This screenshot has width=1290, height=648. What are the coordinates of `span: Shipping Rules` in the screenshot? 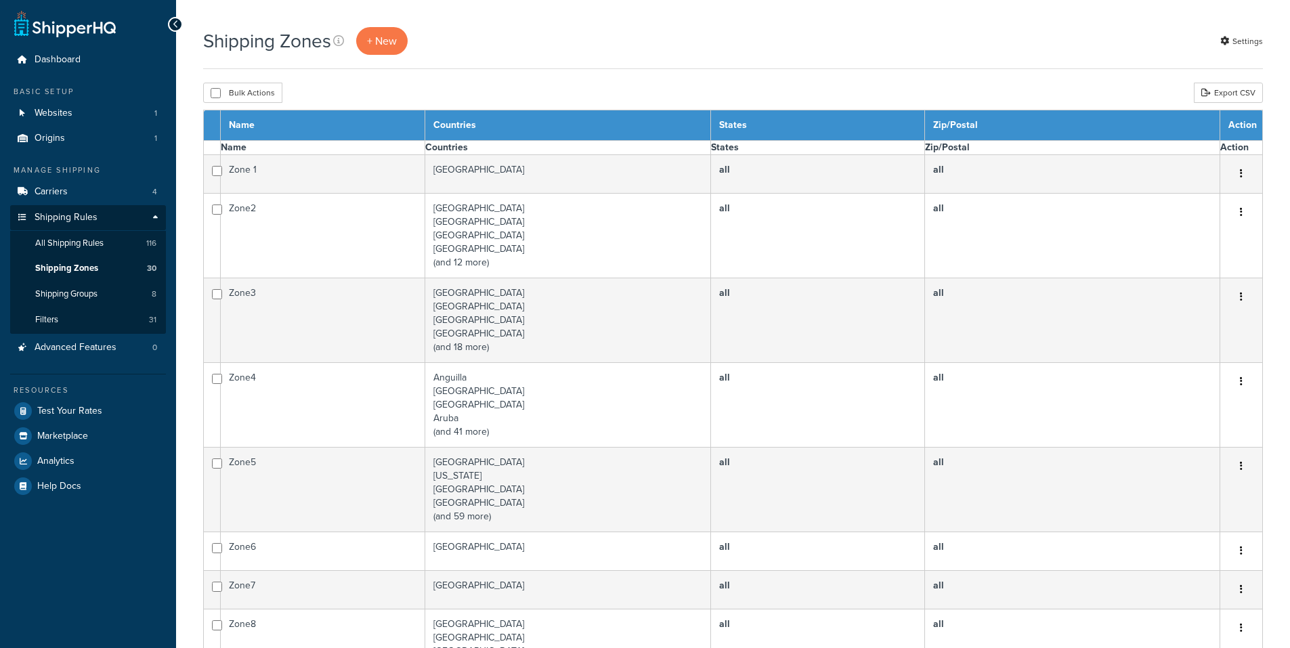 It's located at (66, 217).